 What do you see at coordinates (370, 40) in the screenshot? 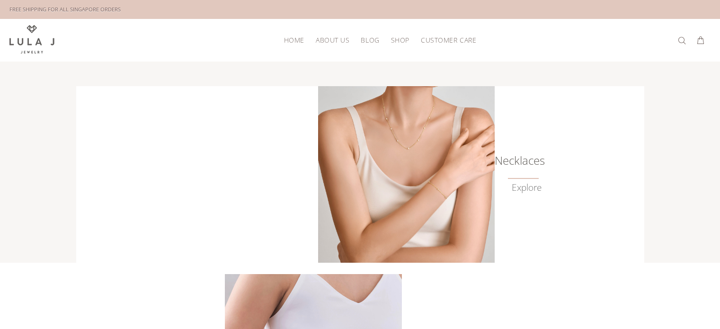
I see `a: Blog` at bounding box center [370, 40].